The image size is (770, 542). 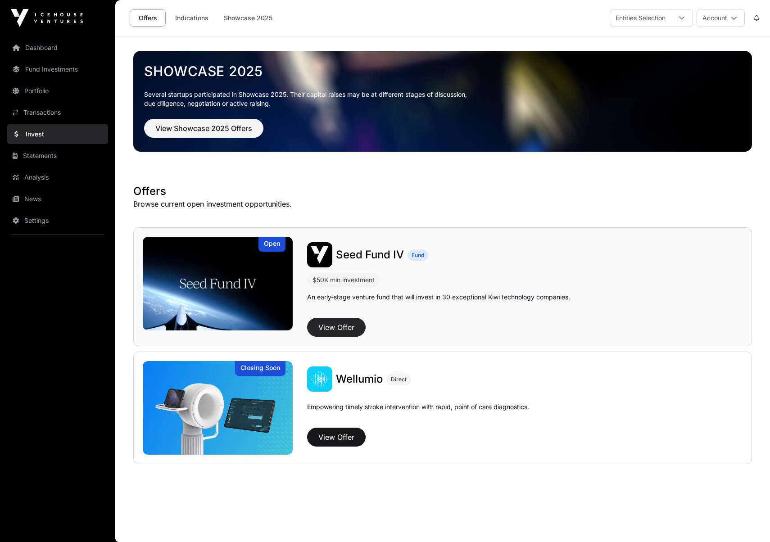 What do you see at coordinates (720, 18) in the screenshot?
I see `button: Account` at bounding box center [720, 18].